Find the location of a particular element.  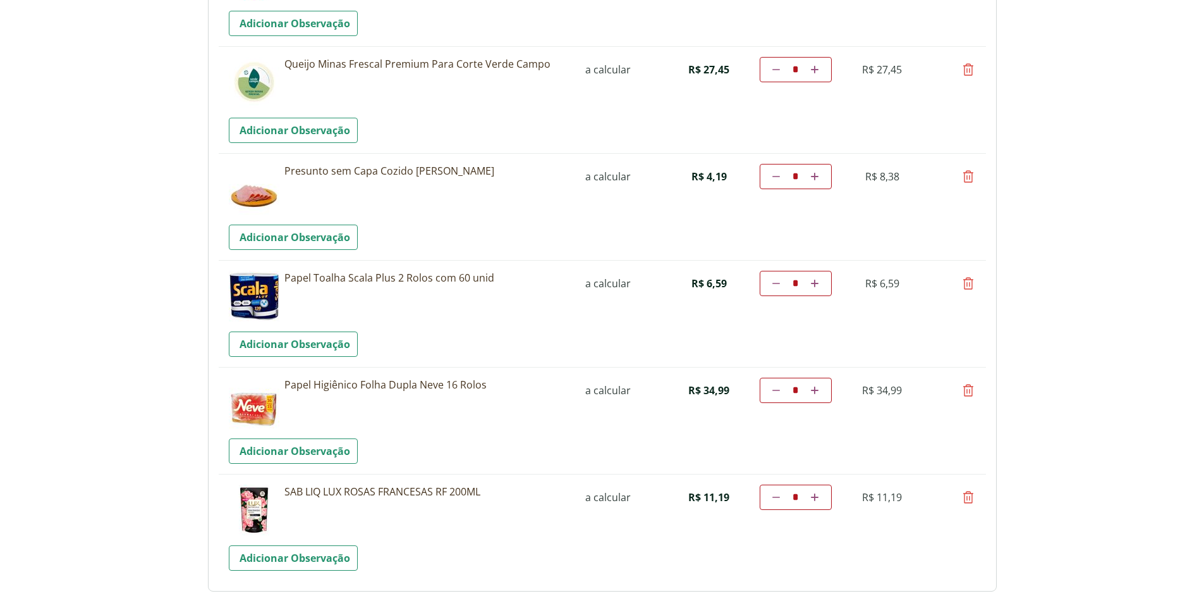

a: Papel Toalha Scala Plus 2 Rolos com 60 unid is located at coordinates (424, 278).